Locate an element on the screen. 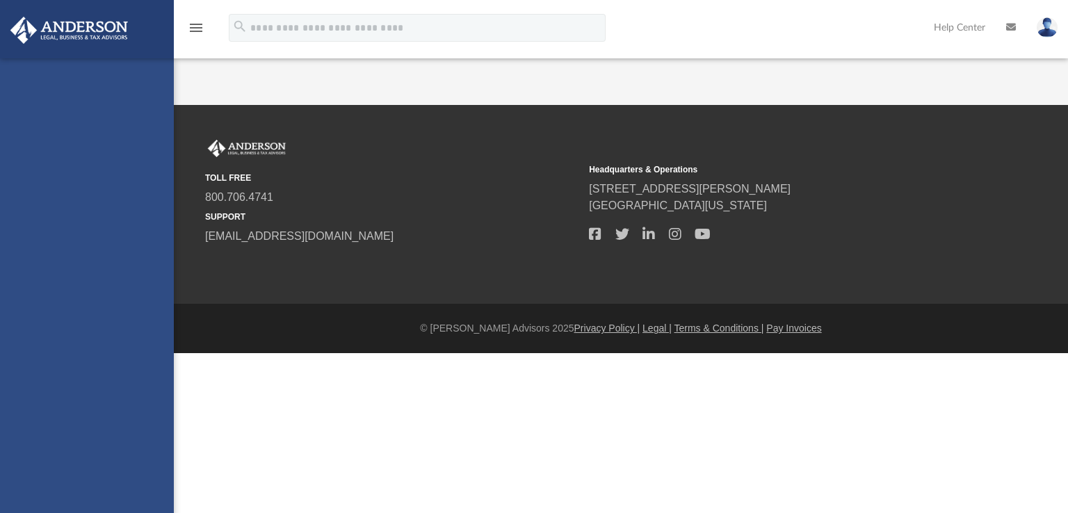  a: Privacy Policy | is located at coordinates (607, 328).